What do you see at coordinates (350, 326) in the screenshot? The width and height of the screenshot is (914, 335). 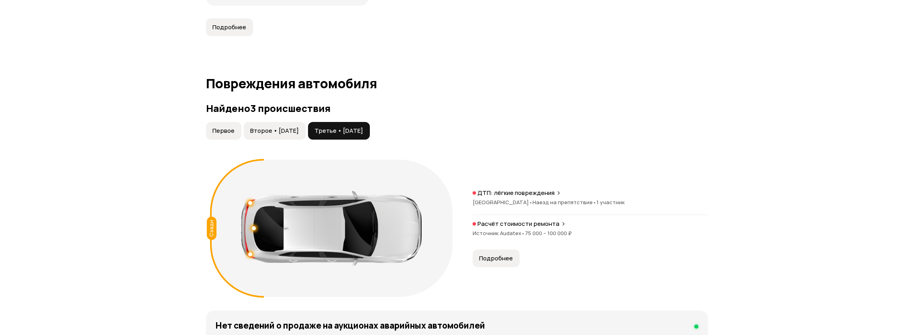 I see `h4: Нет сведений о продаже на аукционах аварийных автомобилей` at bounding box center [350, 326].